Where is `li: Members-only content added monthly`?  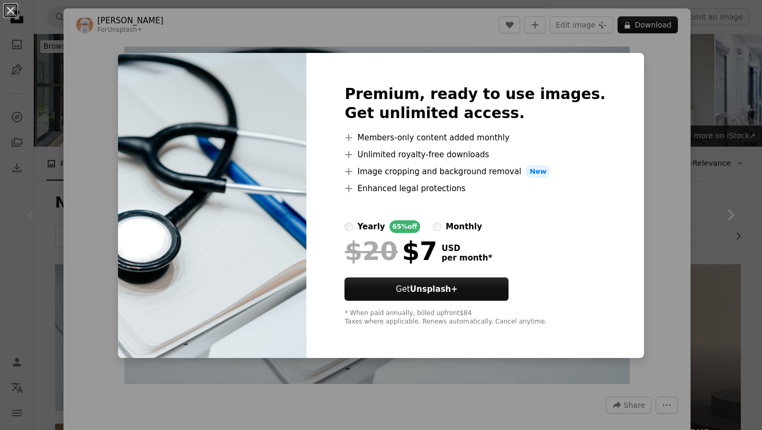
li: Members-only content added monthly is located at coordinates (475, 138).